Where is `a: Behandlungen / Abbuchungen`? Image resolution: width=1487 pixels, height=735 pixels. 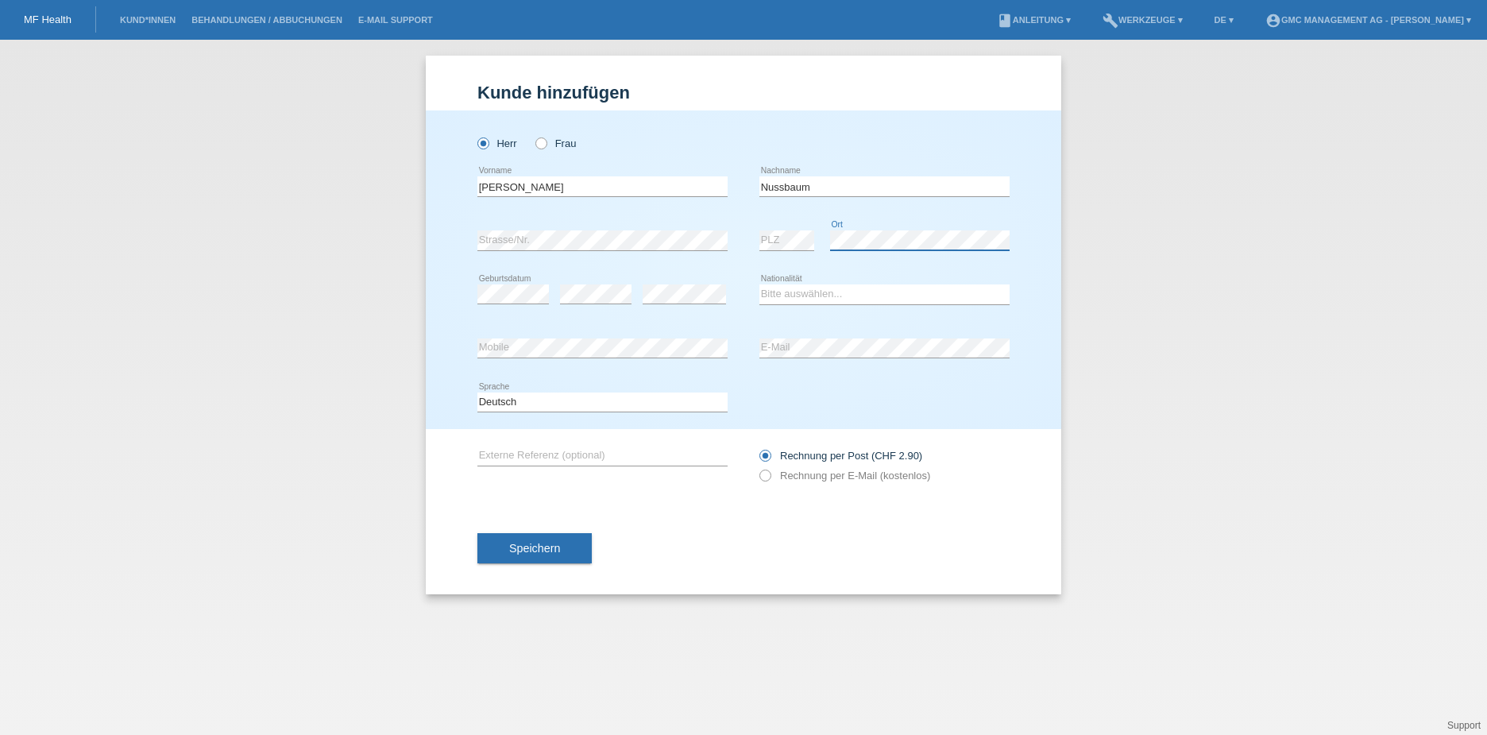 a: Behandlungen / Abbuchungen is located at coordinates (267, 20).